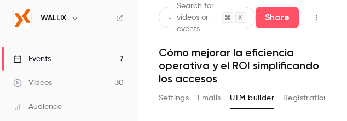  I want to click on button: UTM builder, so click(251, 98).